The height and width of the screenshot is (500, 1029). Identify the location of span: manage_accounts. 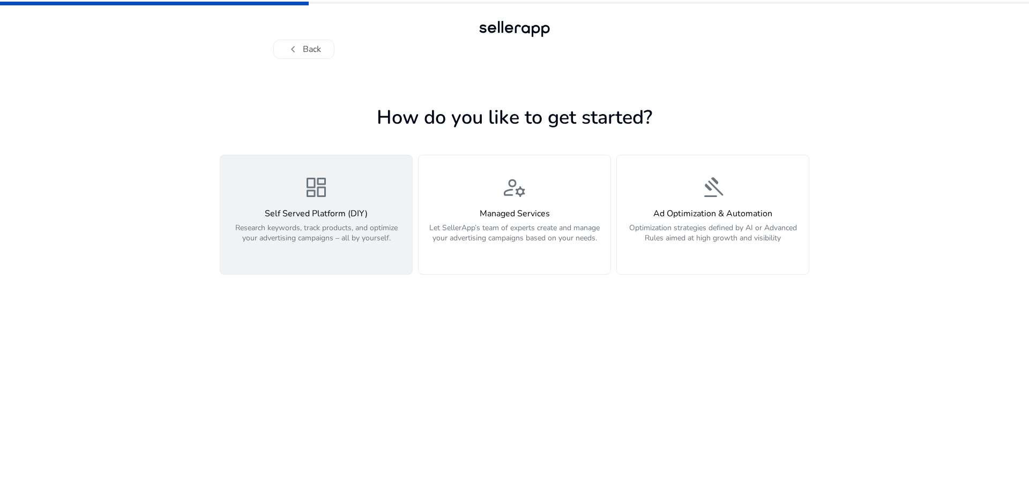
(514, 187).